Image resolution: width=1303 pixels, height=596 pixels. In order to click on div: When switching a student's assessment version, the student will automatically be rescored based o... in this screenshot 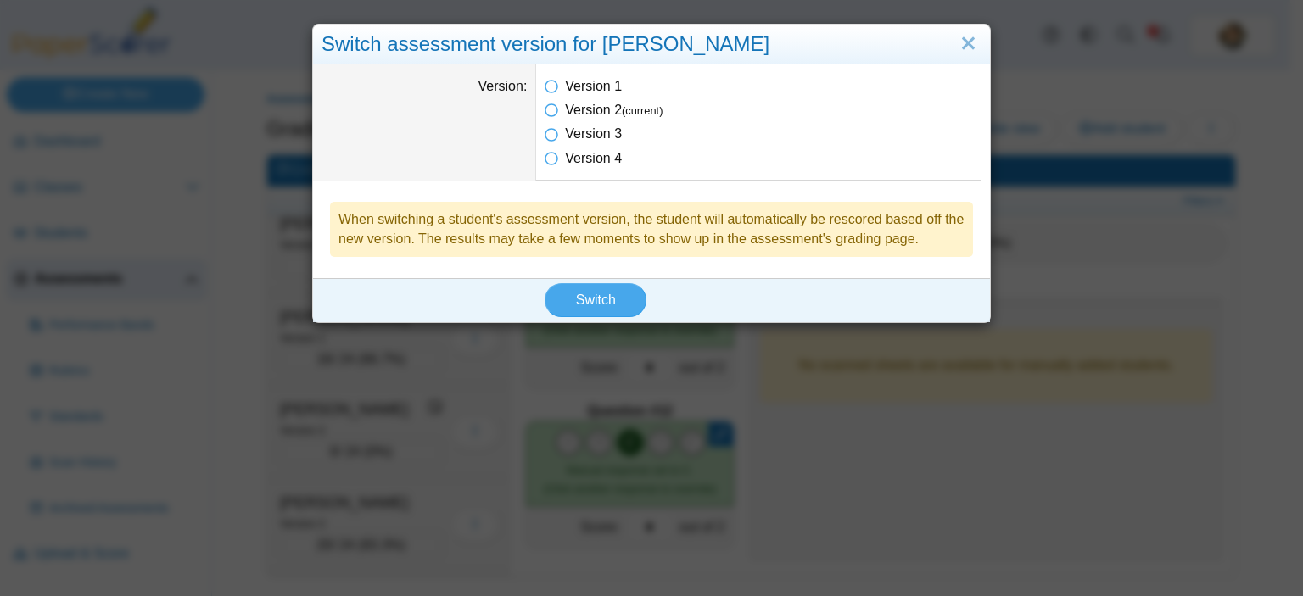, I will do `click(652, 229)`.